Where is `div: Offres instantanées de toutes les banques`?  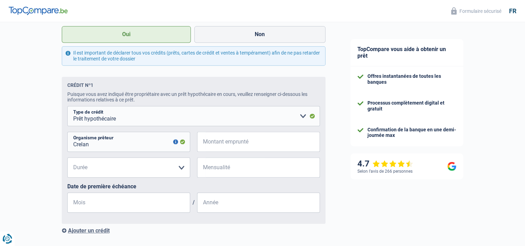 div: Offres instantanées de toutes les banques is located at coordinates (412, 79).